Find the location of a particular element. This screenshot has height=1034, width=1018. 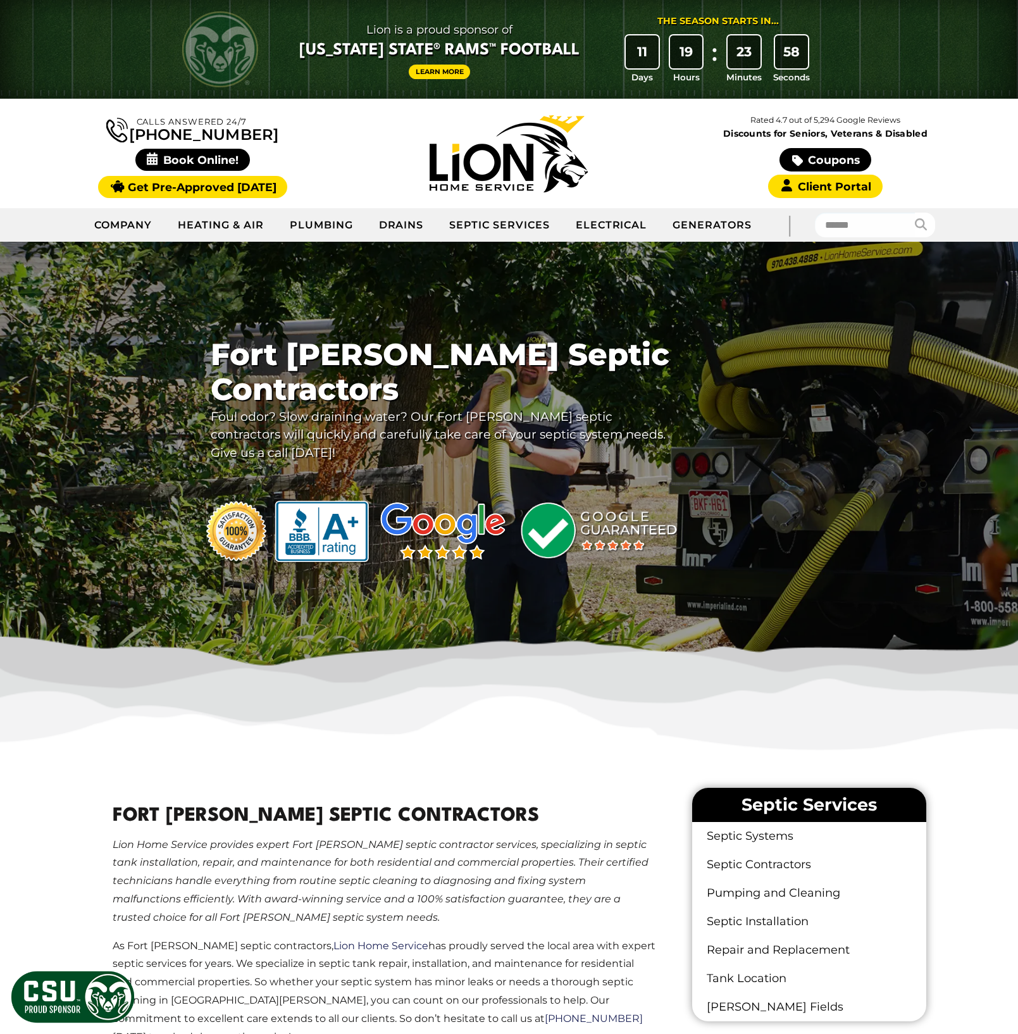

span: Discounts for Seniors, Veterans & Disabled is located at coordinates (826, 134).